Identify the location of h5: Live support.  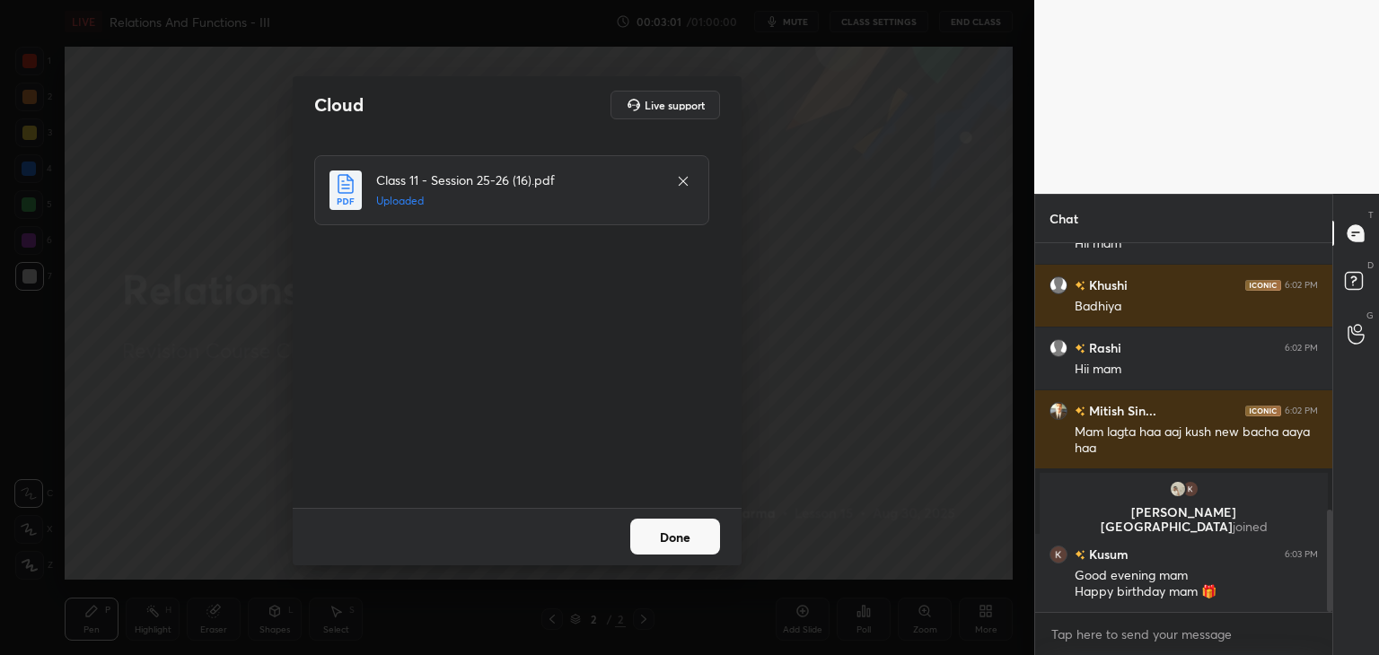
(674, 105).